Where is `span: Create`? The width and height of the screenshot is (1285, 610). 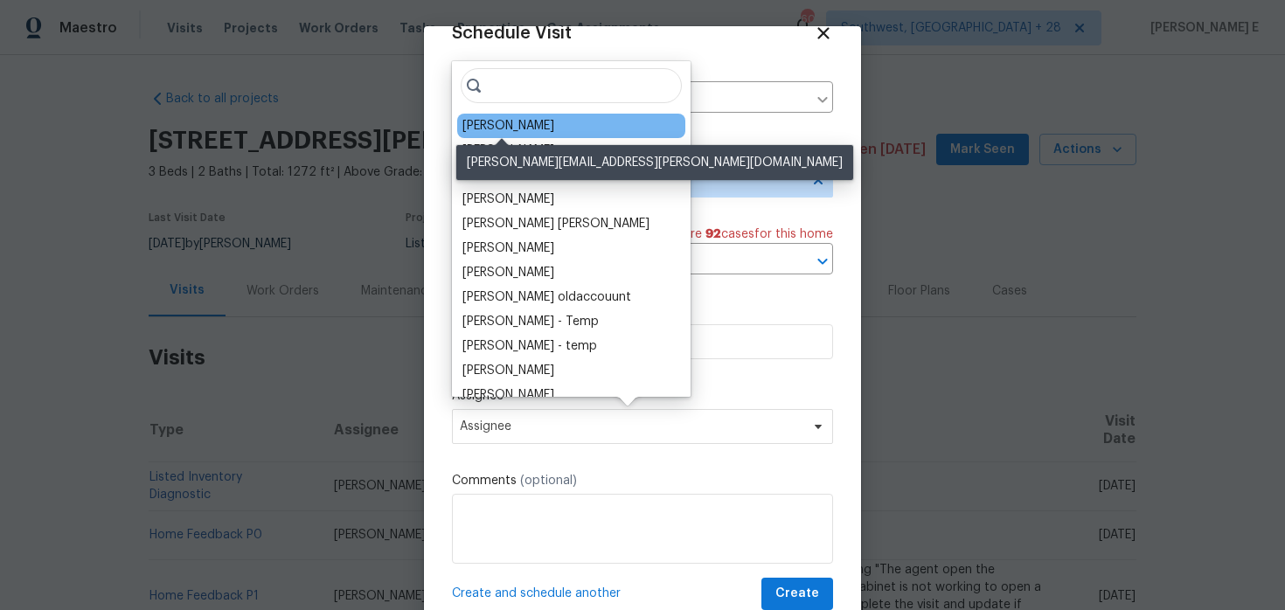 span: Create is located at coordinates (798, 594).